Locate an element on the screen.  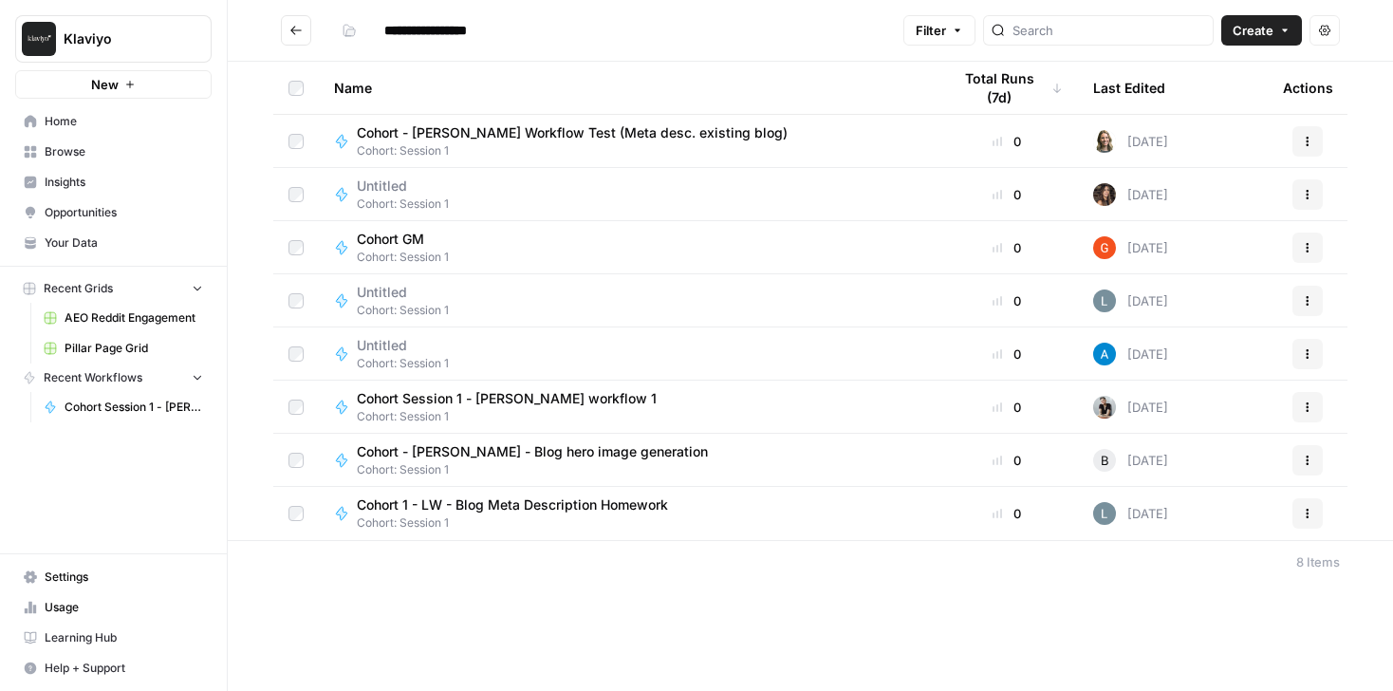
span: Filter is located at coordinates (931, 30).